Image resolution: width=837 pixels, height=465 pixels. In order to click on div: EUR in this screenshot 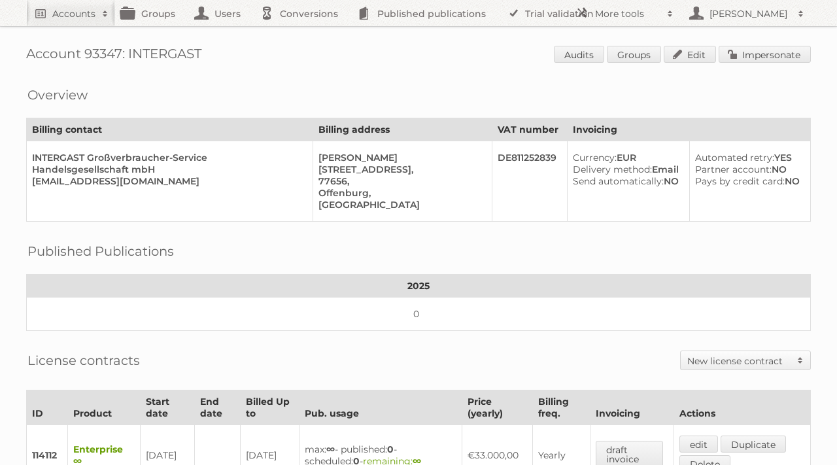, I will do `click(626, 158)`.